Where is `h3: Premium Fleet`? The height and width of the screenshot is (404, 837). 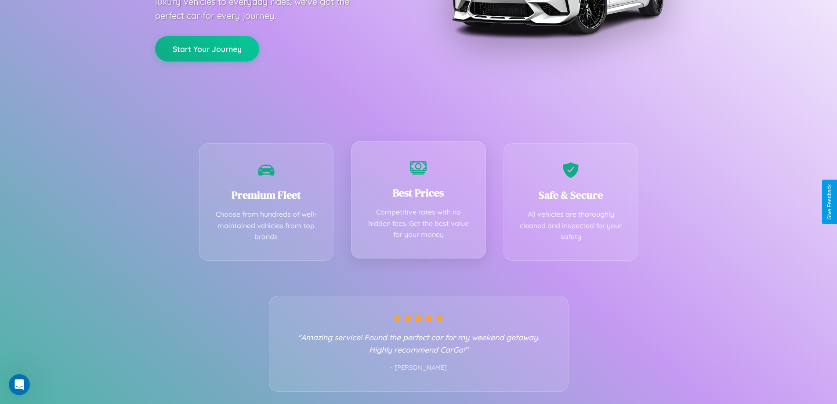 h3: Premium Fleet is located at coordinates (266, 195).